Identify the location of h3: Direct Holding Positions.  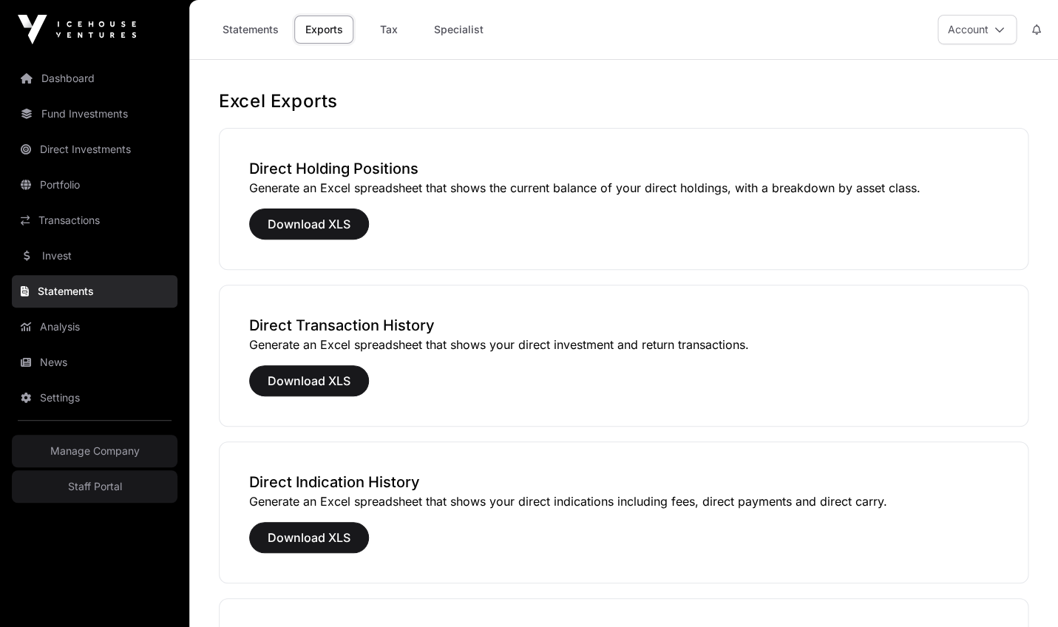
(623, 169).